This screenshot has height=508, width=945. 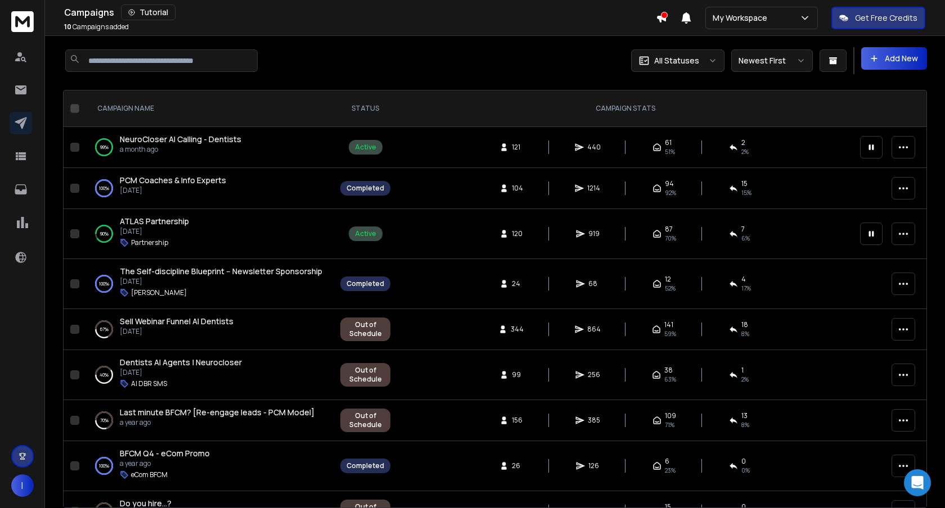 What do you see at coordinates (670, 152) in the screenshot?
I see `span: 51 %` at bounding box center [670, 152].